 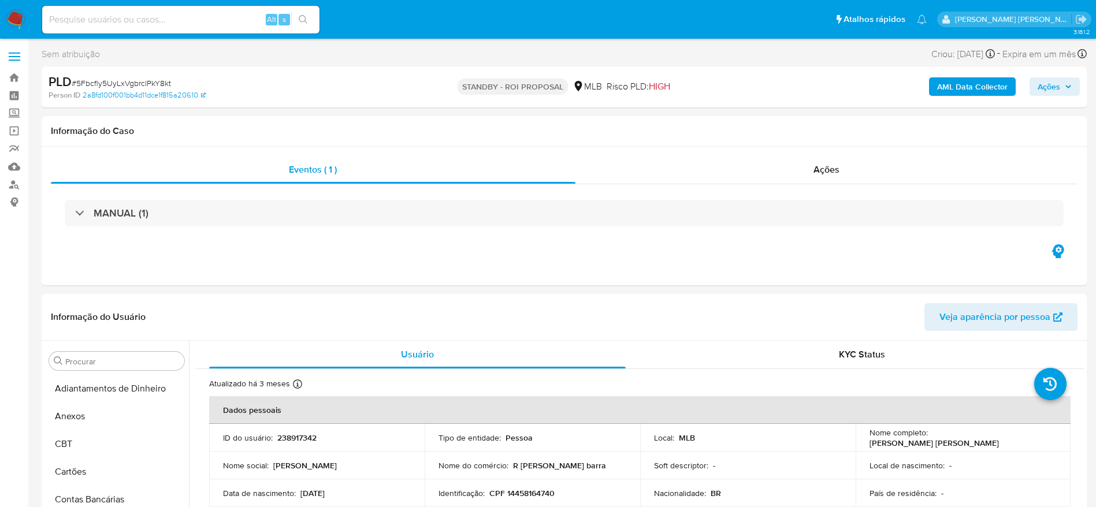 I want to click on p: STANDBY - ROI PROPOSAL, so click(x=513, y=87).